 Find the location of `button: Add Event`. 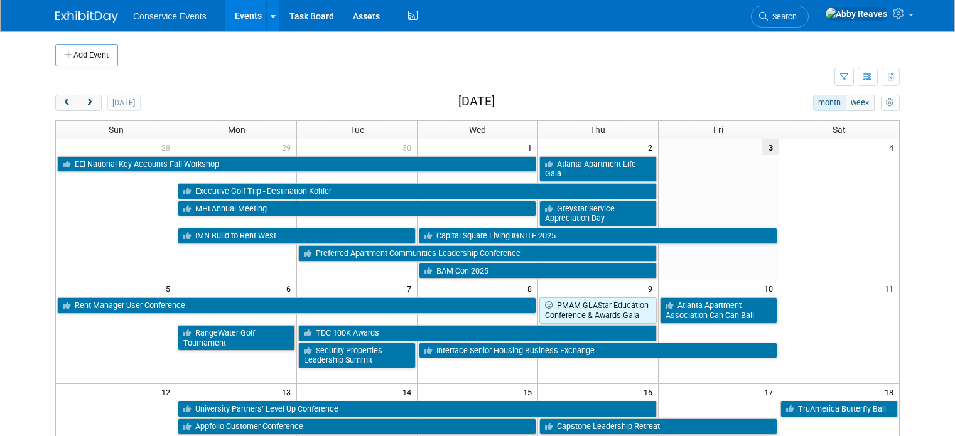

button: Add Event is located at coordinates (87, 55).